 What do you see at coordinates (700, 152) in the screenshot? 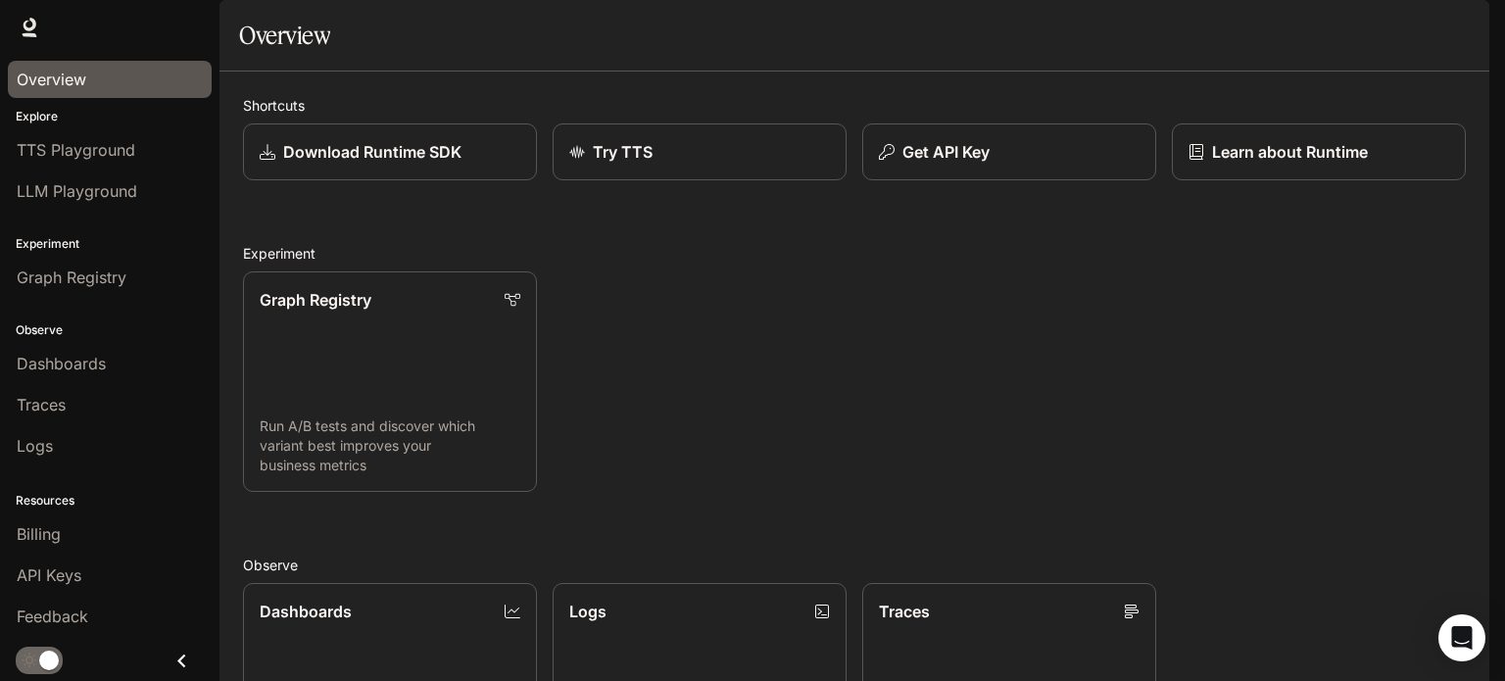
I see `a: Try TTS` at bounding box center [700, 152].